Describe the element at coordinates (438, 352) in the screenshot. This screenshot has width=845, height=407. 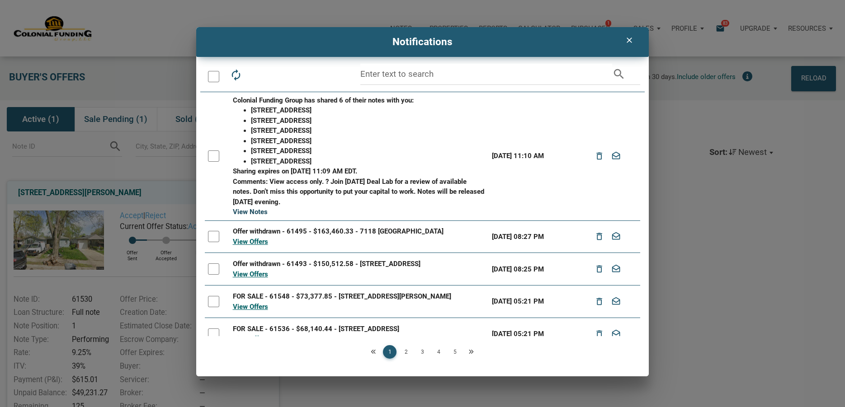
I see `a: 4` at that location.